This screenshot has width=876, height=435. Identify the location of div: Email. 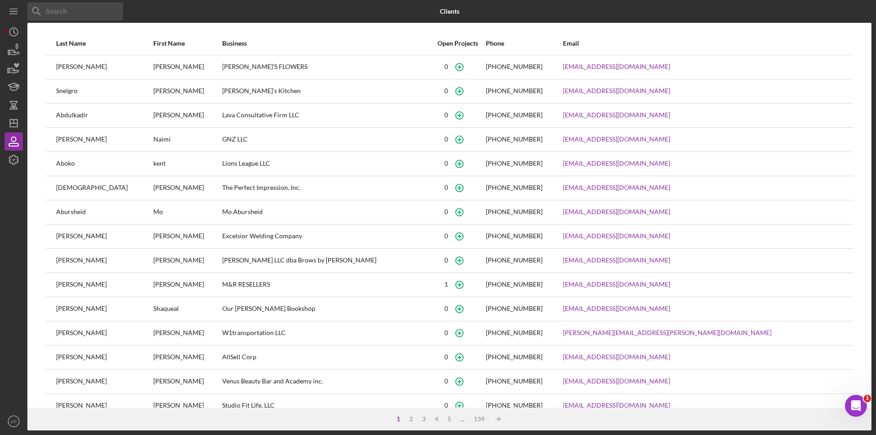
(703, 43).